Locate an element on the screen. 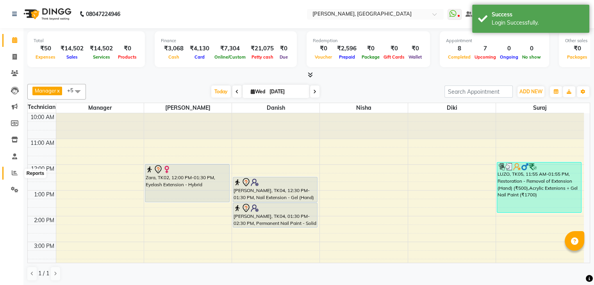  input: 2025-09-03 is located at coordinates (287, 92).